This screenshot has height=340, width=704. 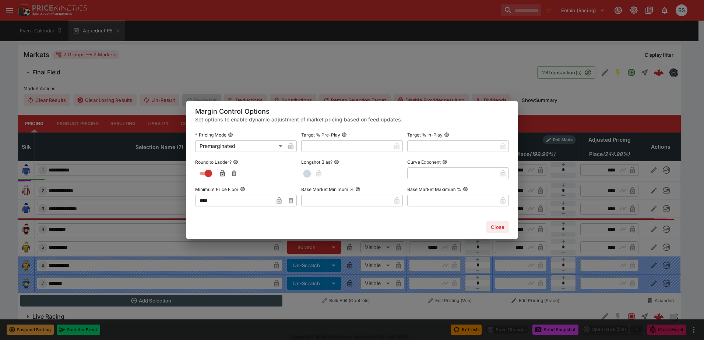 I want to click on h5: Margin Control Options, so click(x=352, y=111).